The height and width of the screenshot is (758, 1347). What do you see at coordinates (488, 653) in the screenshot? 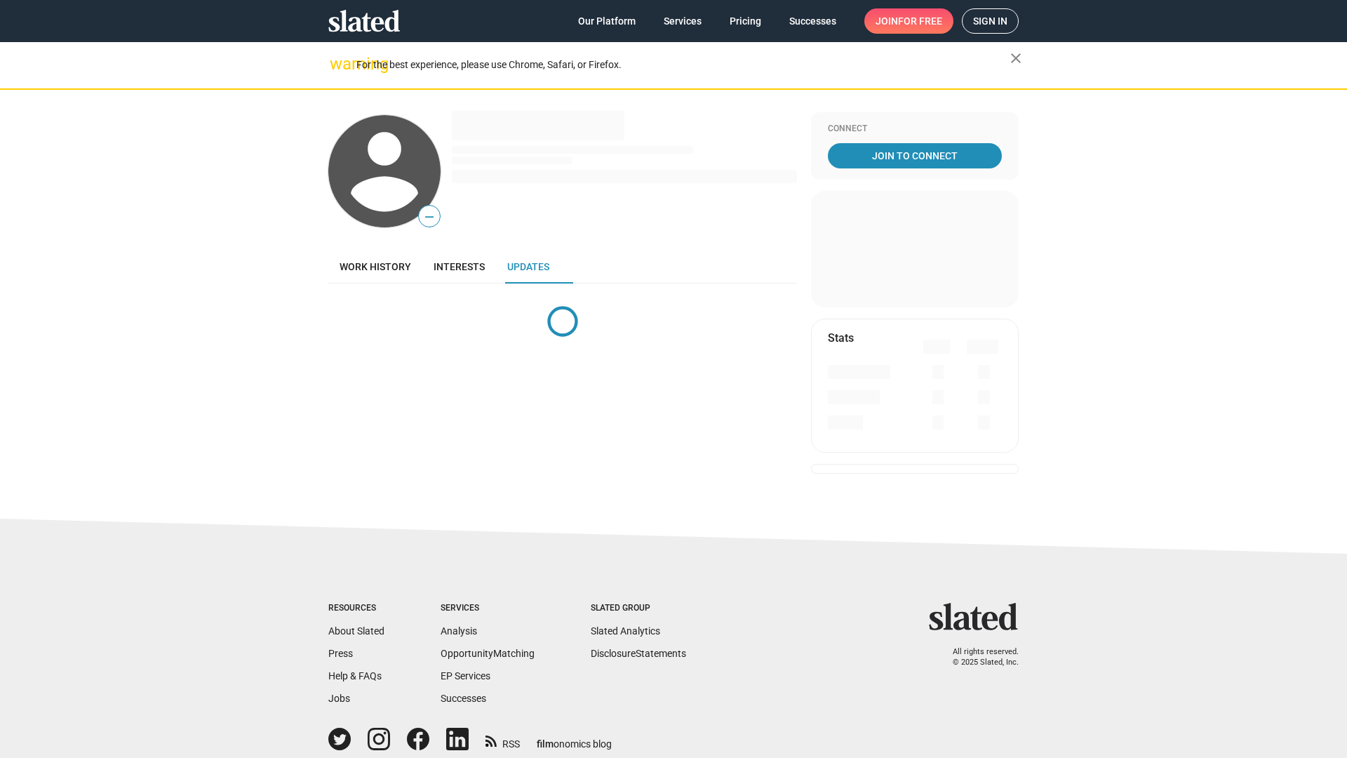
I see `a: OpportunityMatching` at bounding box center [488, 653].